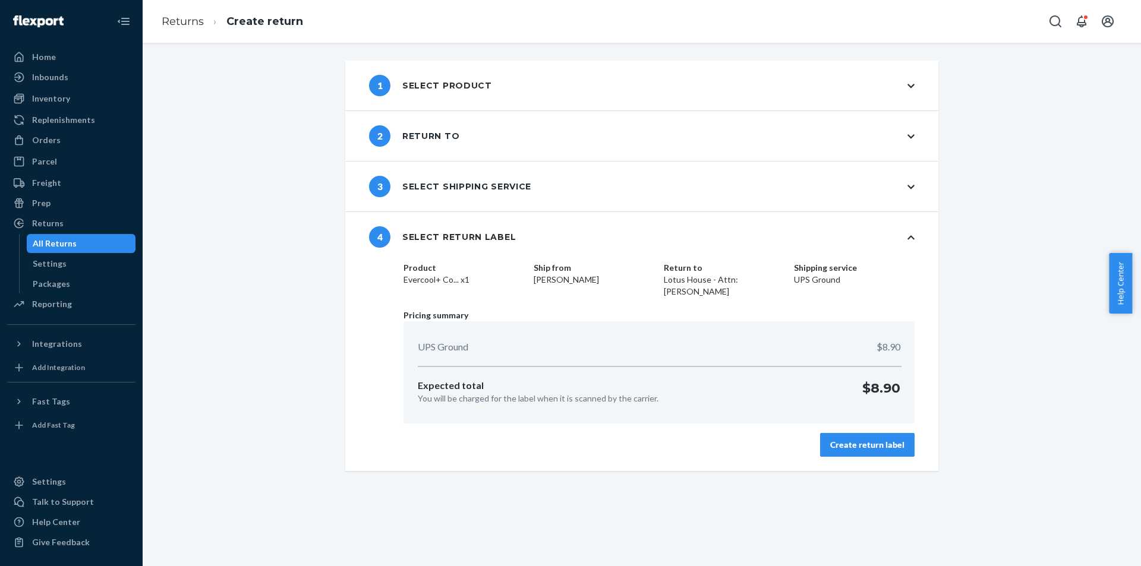 The image size is (1141, 566). I want to click on a: Create return, so click(265, 21).